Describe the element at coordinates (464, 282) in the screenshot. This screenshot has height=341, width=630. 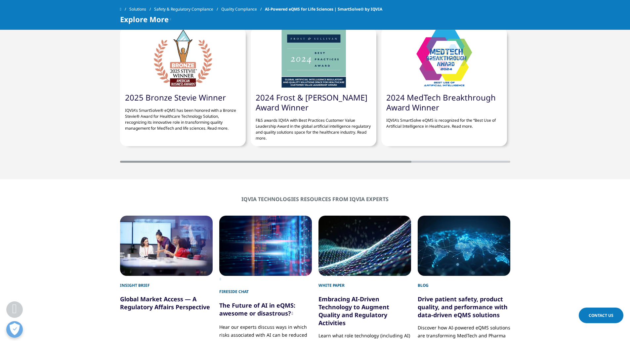
I see `div: blog` at that location.